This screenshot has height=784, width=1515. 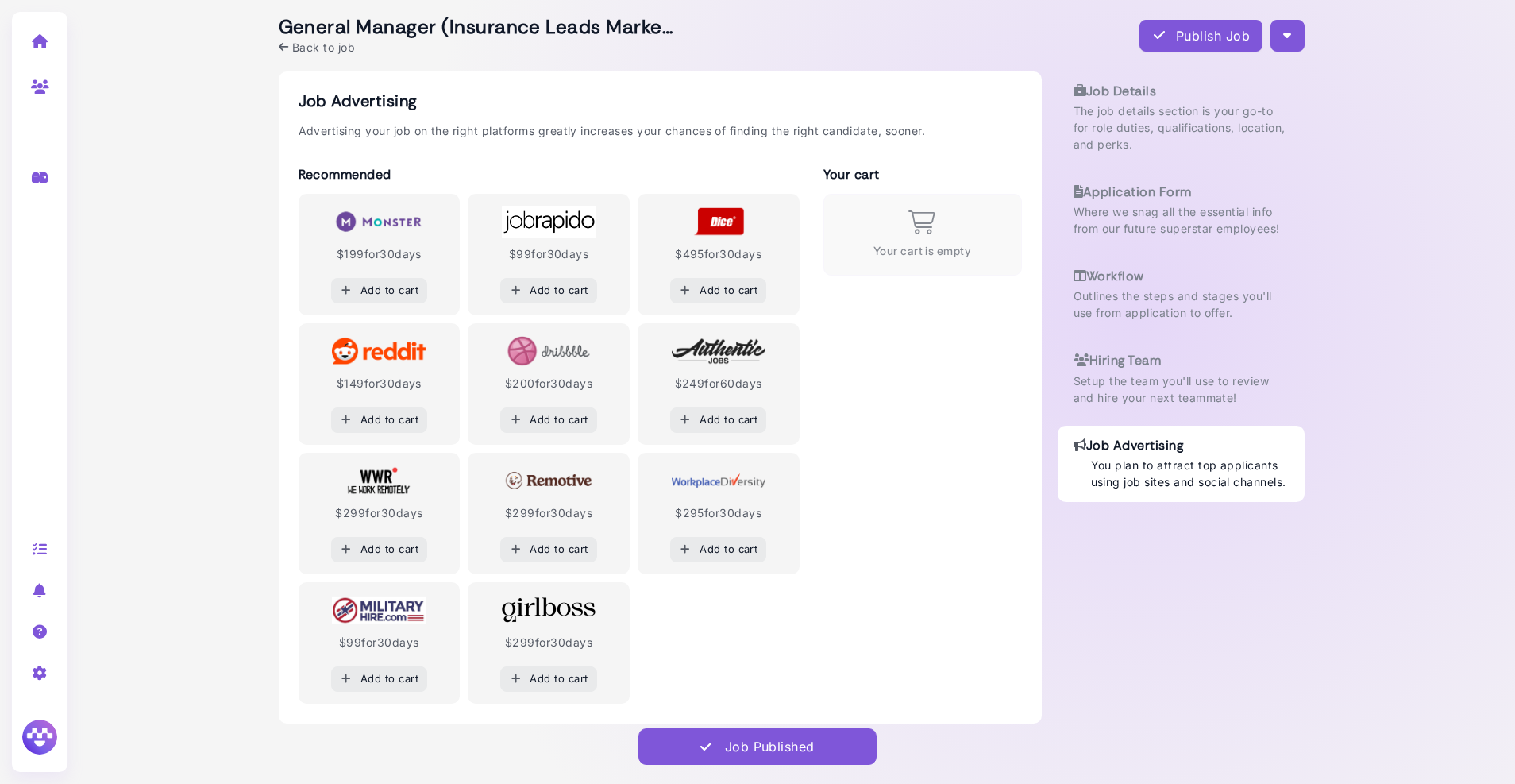 What do you see at coordinates (1181, 192) in the screenshot?
I see `h3: Application Form` at bounding box center [1181, 192].